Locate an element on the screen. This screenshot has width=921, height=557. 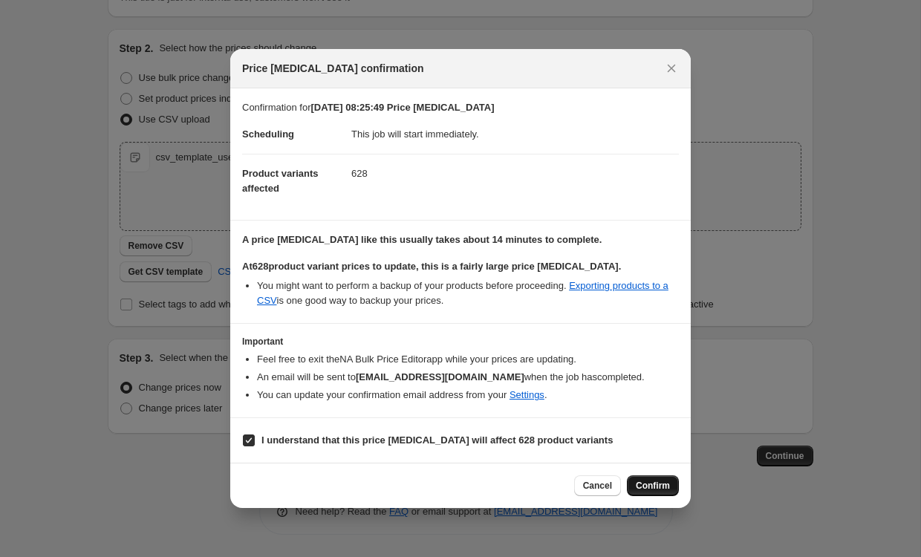
dd: This job will start immediately. is located at coordinates (515, 134).